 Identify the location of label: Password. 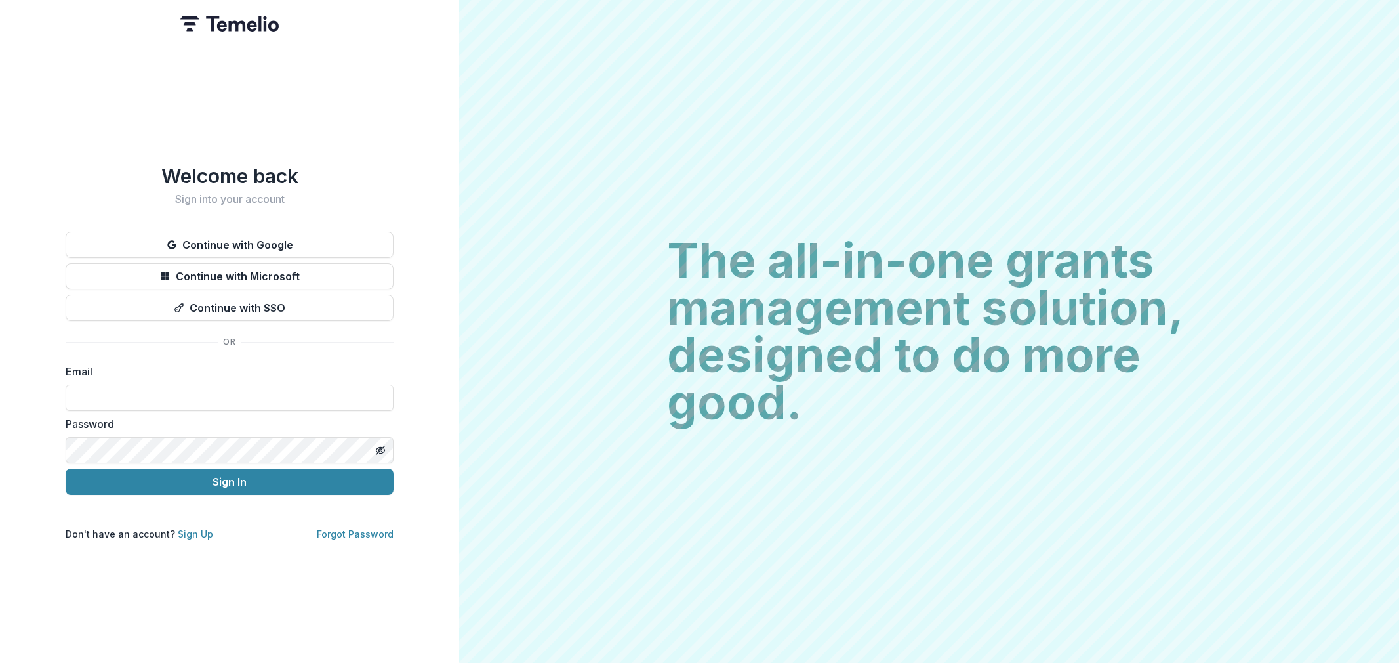
(226, 424).